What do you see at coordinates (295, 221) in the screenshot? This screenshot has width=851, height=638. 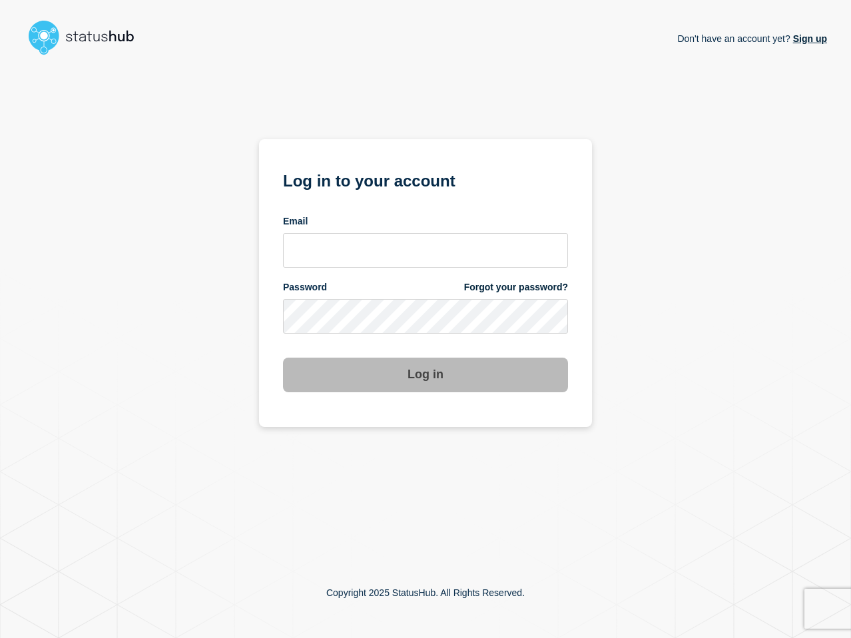 I see `span: Email` at bounding box center [295, 221].